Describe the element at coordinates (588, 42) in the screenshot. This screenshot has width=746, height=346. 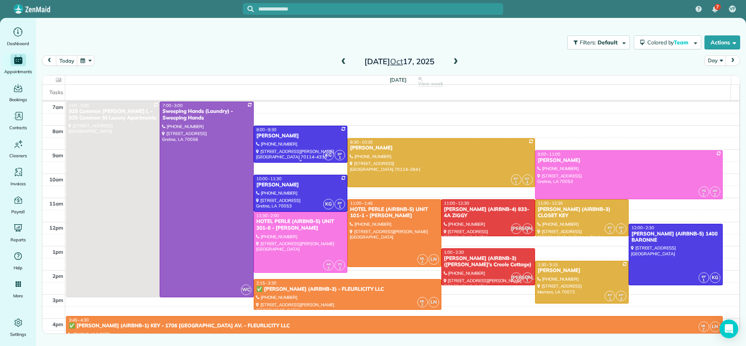
I see `span: Filters:` at that location.